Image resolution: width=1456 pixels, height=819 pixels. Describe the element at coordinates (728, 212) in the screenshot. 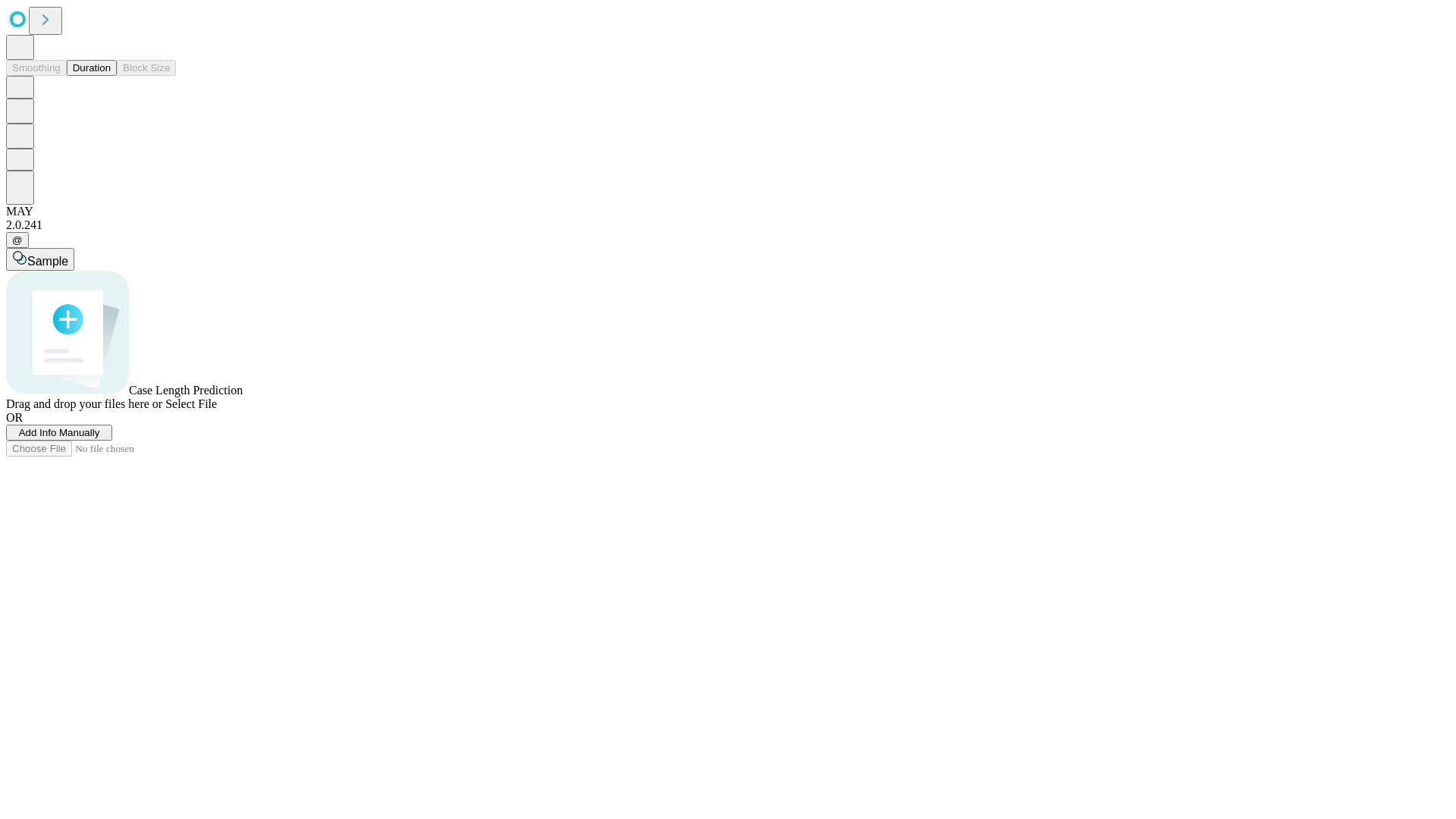

I see `div: MAY` at that location.